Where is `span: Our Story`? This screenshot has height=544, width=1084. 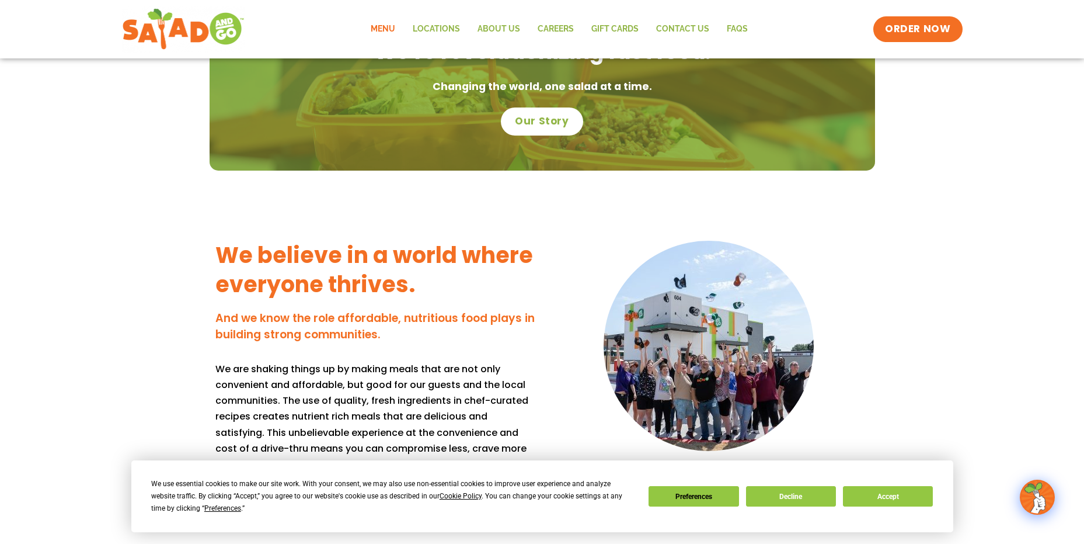 span: Our Story is located at coordinates (542, 121).